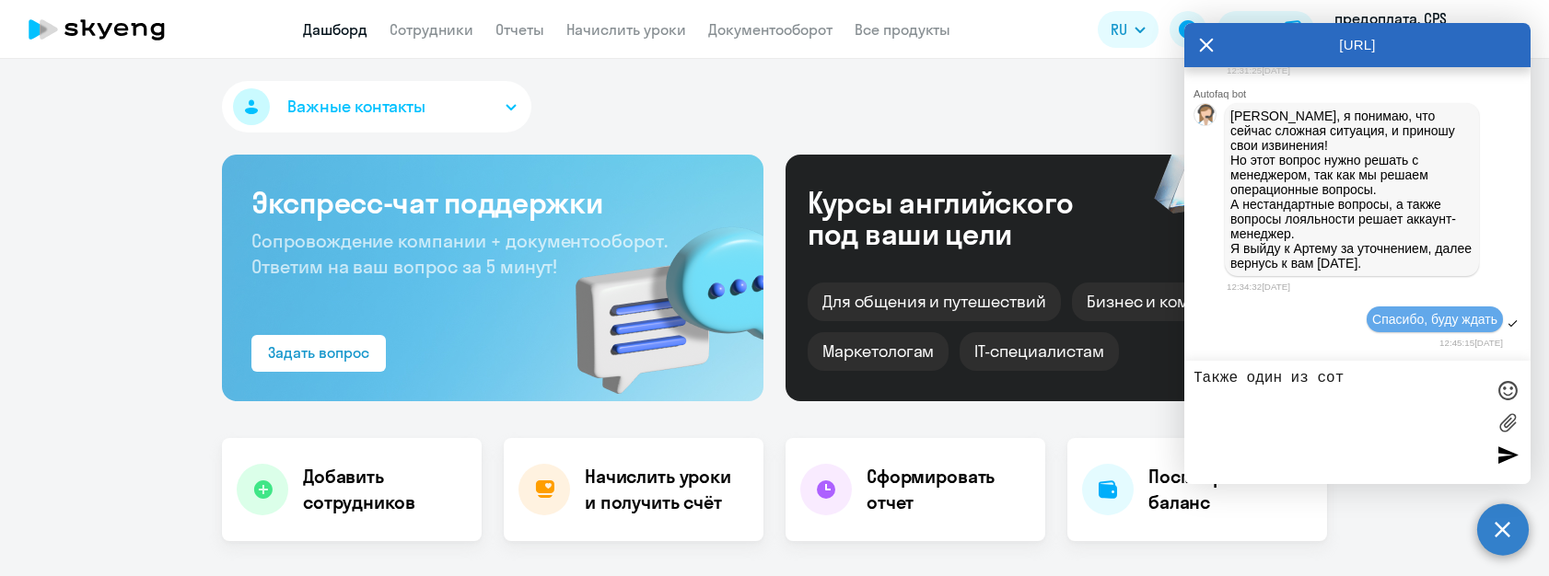  Describe the element at coordinates (656, 297) in the screenshot. I see `img: bg-img` at that location.